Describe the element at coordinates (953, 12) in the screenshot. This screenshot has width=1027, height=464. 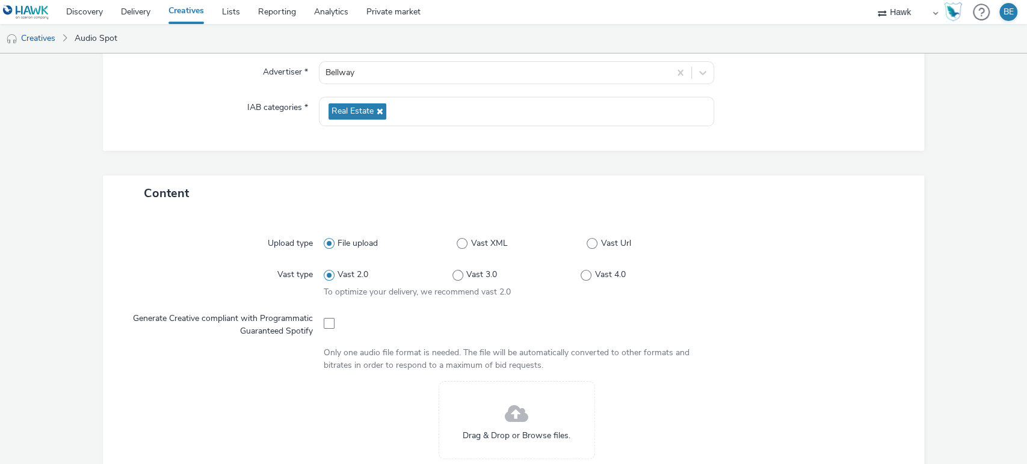
I see `div: Hawk Academy` at that location.